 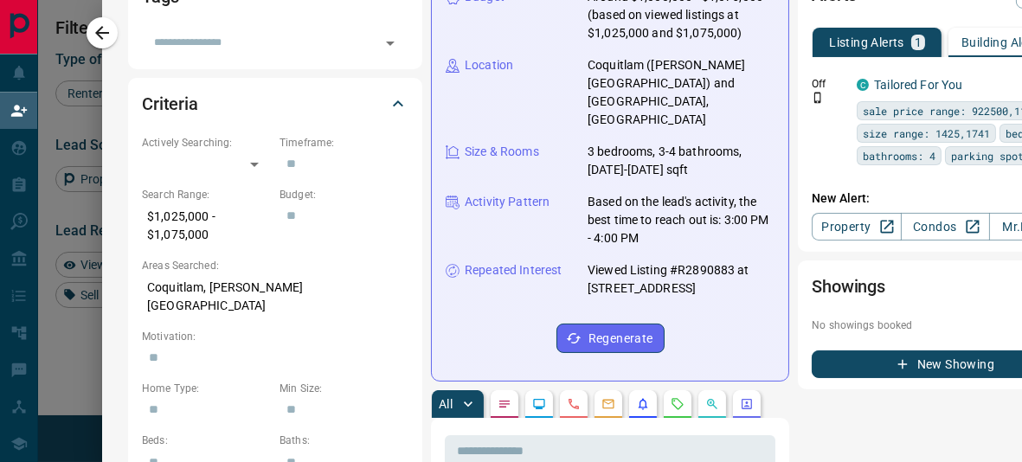 I want to click on p: Areas Searched:, so click(x=275, y=266).